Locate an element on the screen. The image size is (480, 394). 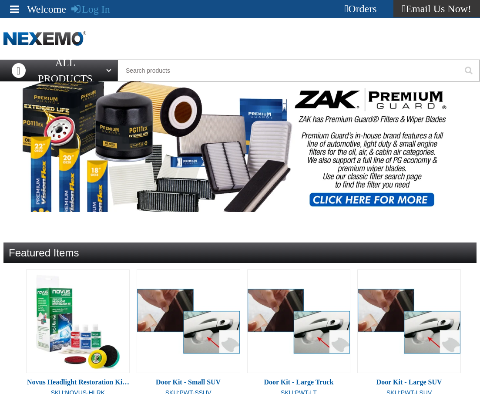
a: Log In is located at coordinates (91, 9).